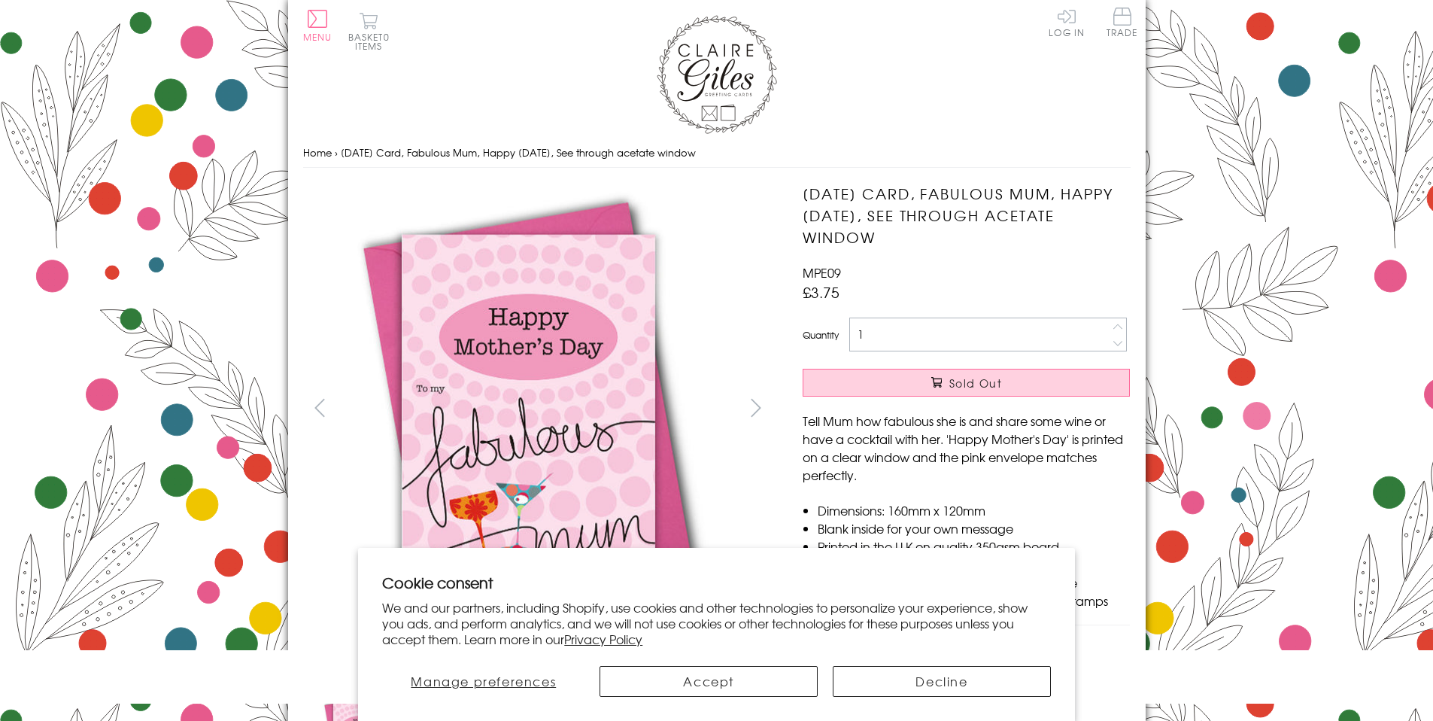  Describe the element at coordinates (755, 407) in the screenshot. I see `button: next` at that location.